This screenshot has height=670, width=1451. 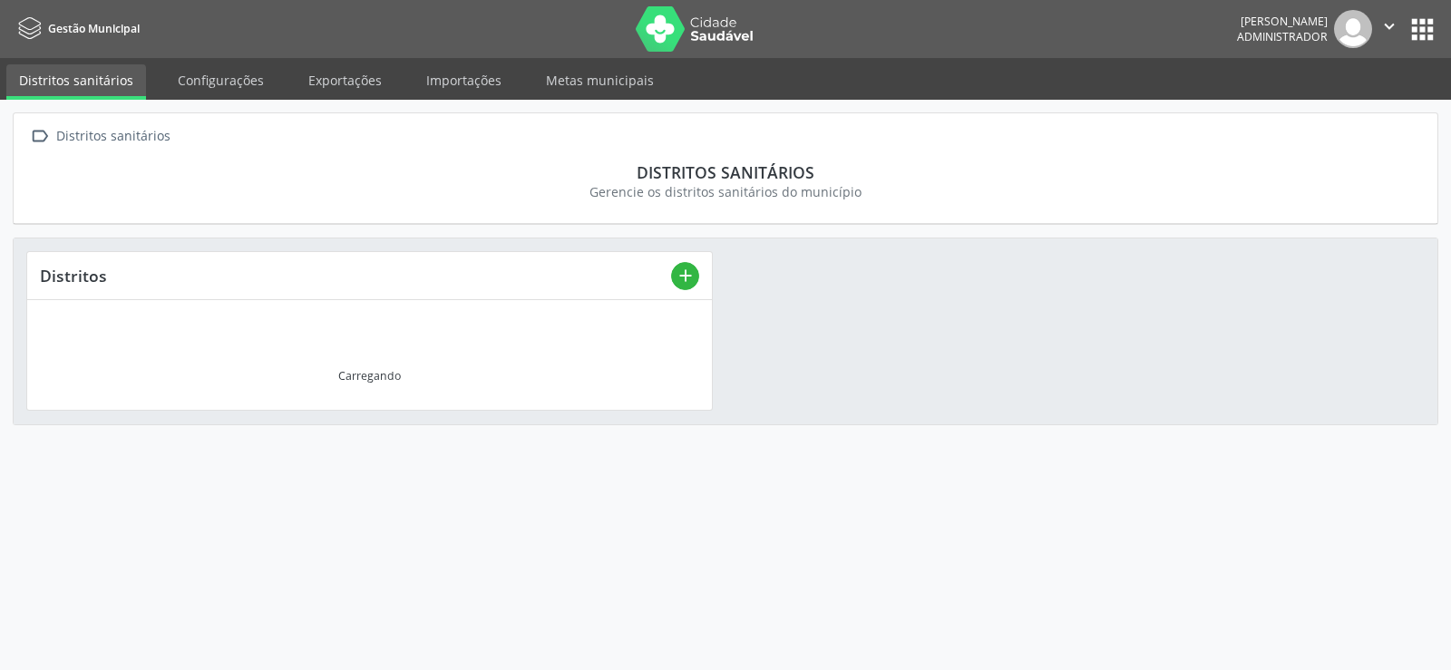 I want to click on a: Gestão Municipal, so click(x=76, y=28).